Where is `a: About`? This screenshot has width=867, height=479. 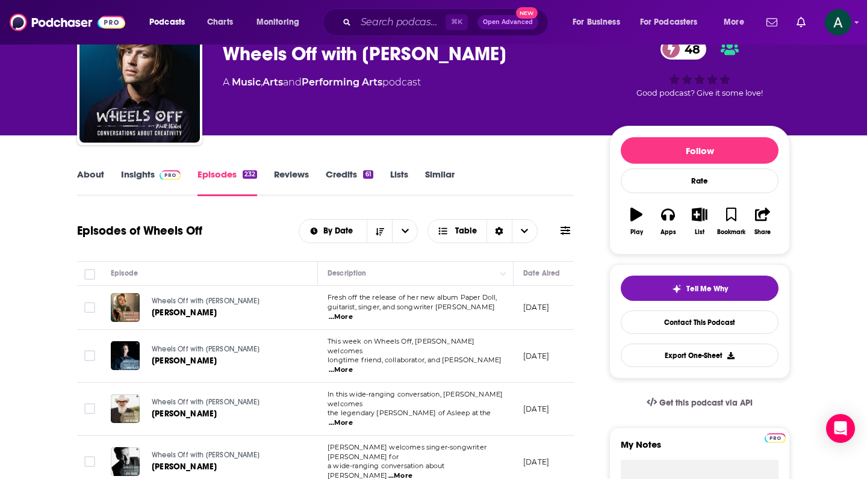 a: About is located at coordinates (90, 182).